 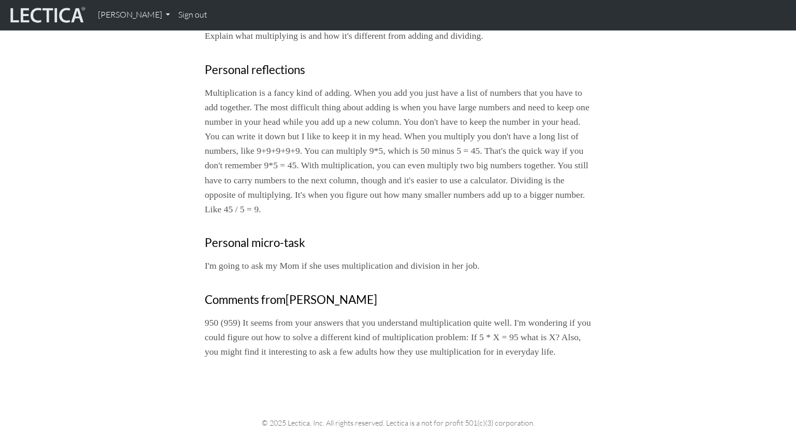 What do you see at coordinates (398, 423) in the screenshot?
I see `p: © 2025 Lectica, Inc. All rights reserved. Lectica is a not for profit 501(c)(3) corporation.` at bounding box center [398, 423].